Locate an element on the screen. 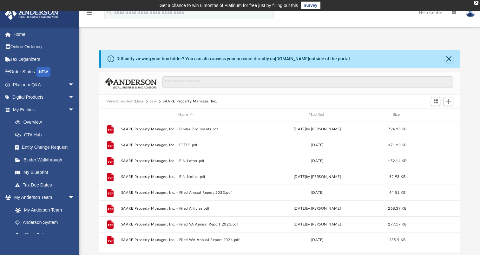  a: My Blueprint is located at coordinates (45, 172).